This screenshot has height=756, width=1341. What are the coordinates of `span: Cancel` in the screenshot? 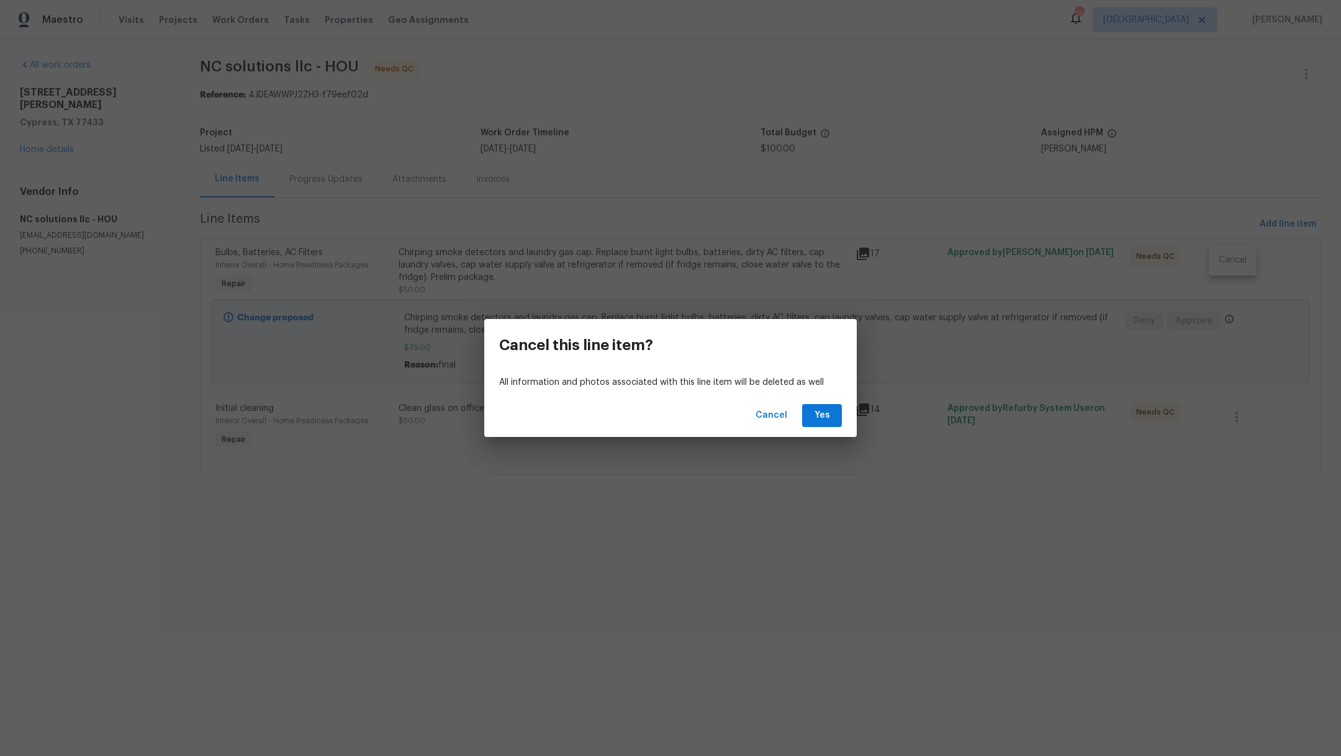 It's located at (771, 415).